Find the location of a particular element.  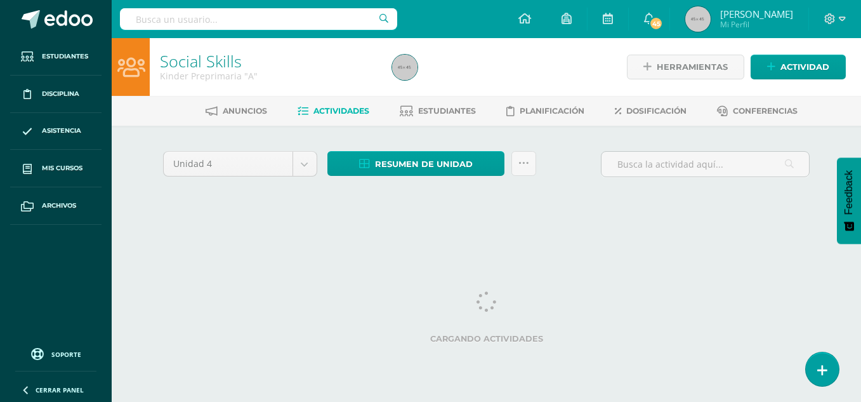

label: Cargando actividades is located at coordinates (487, 338).